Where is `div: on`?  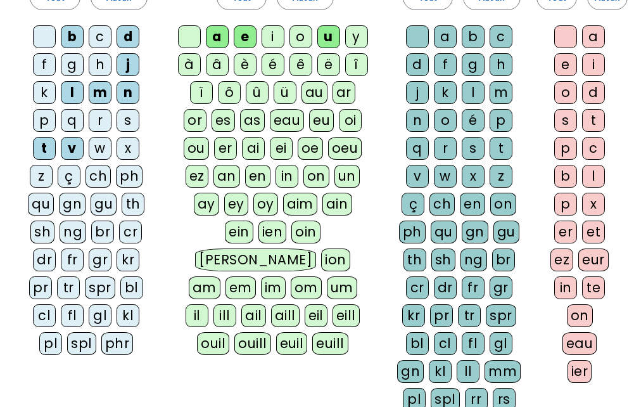
div: on is located at coordinates (503, 204).